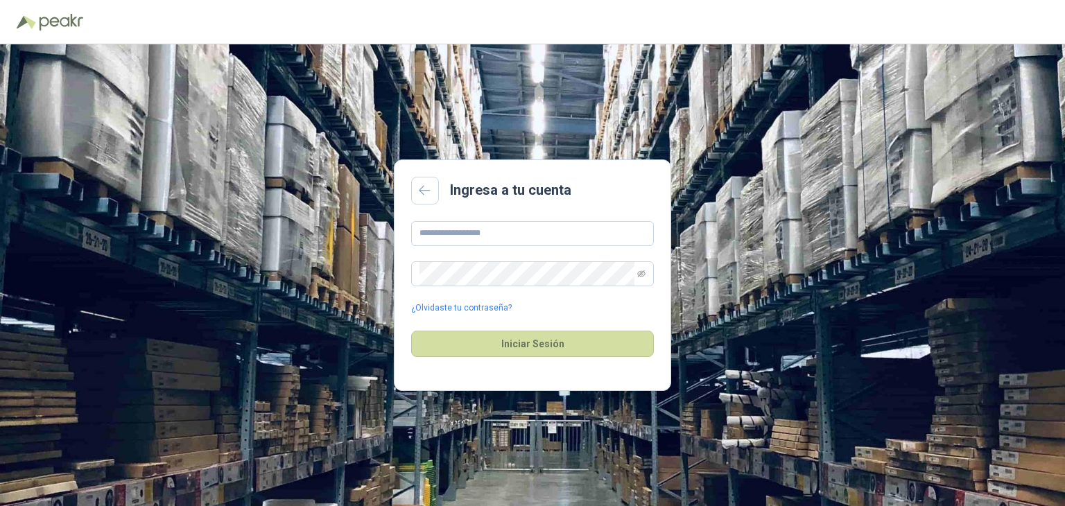 The height and width of the screenshot is (506, 1065). I want to click on img: Logo, so click(26, 22).